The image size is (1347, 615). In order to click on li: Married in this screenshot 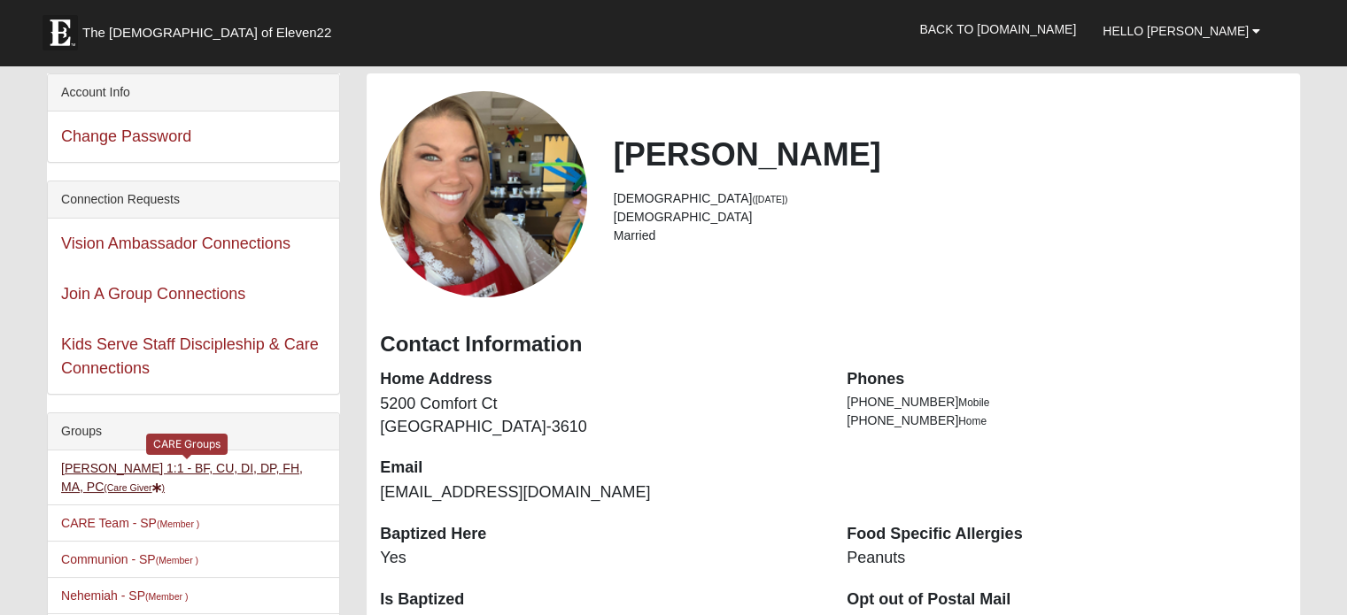, I will do `click(950, 235)`.